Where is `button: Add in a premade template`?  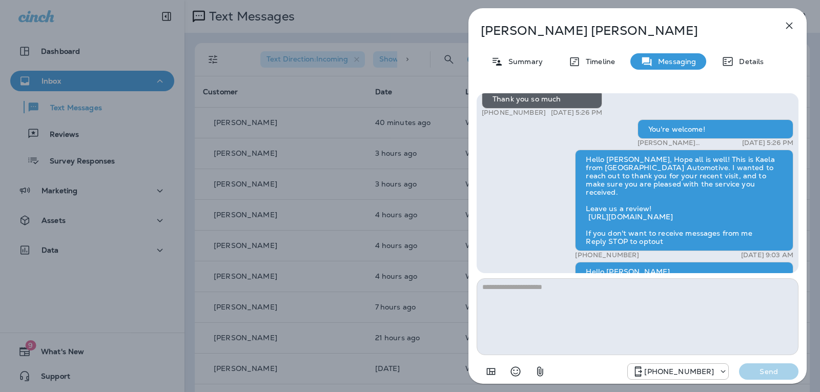 button: Add in a premade template is located at coordinates (491, 371).